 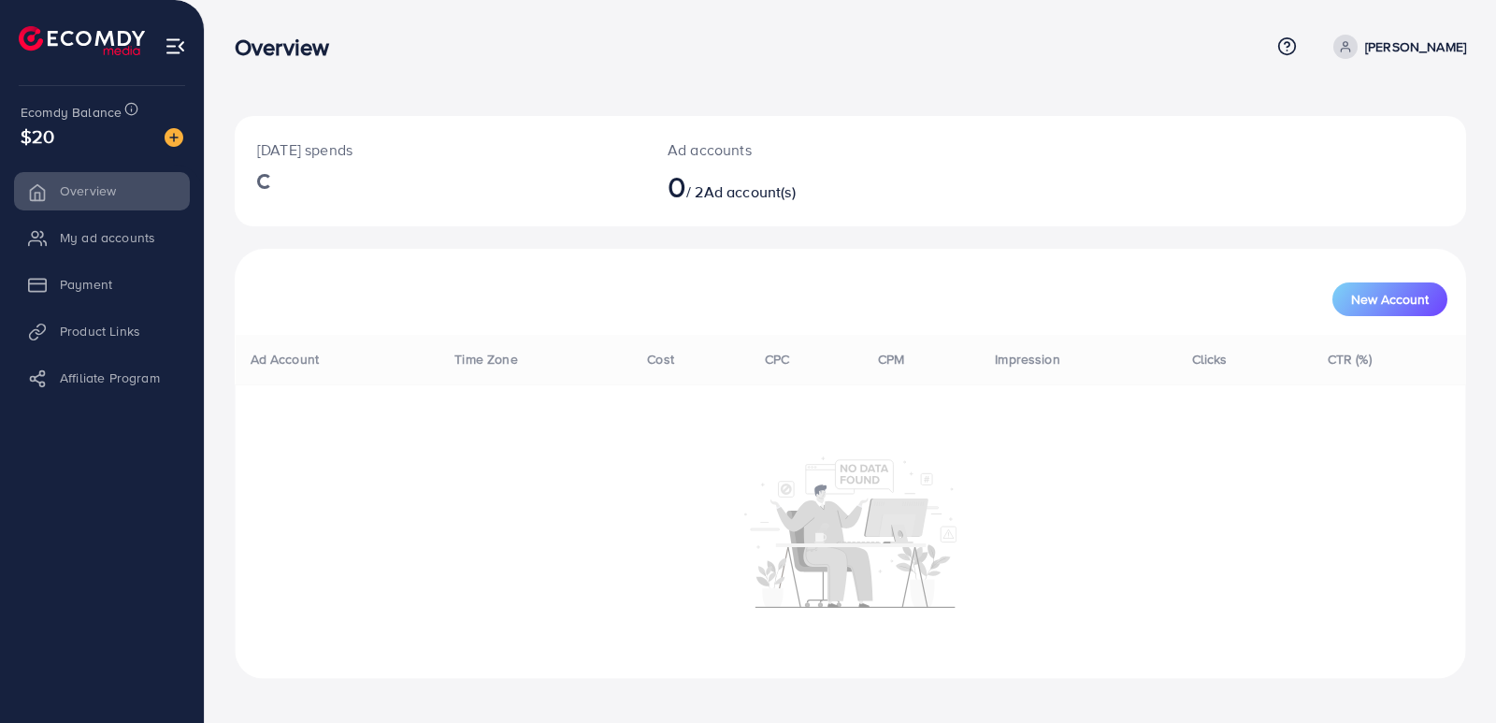 I want to click on p: Ad accounts, so click(x=799, y=150).